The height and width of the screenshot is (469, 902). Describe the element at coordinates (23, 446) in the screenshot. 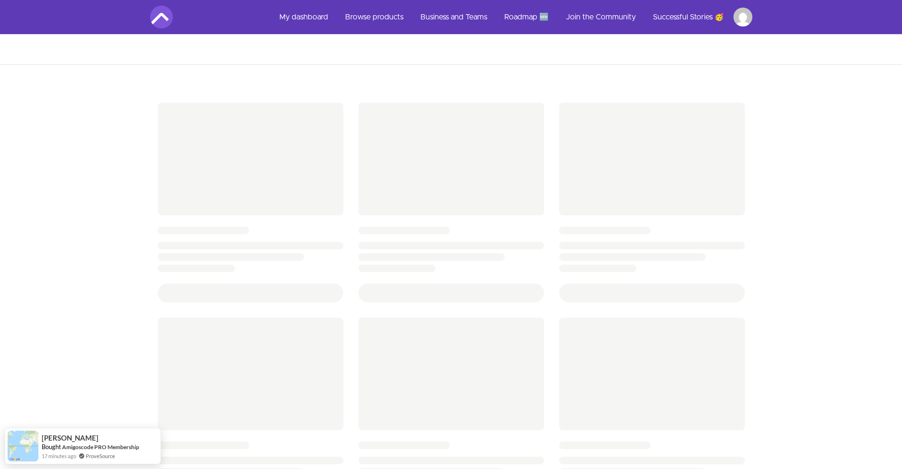

I see `img: provesource social proof notification image` at that location.